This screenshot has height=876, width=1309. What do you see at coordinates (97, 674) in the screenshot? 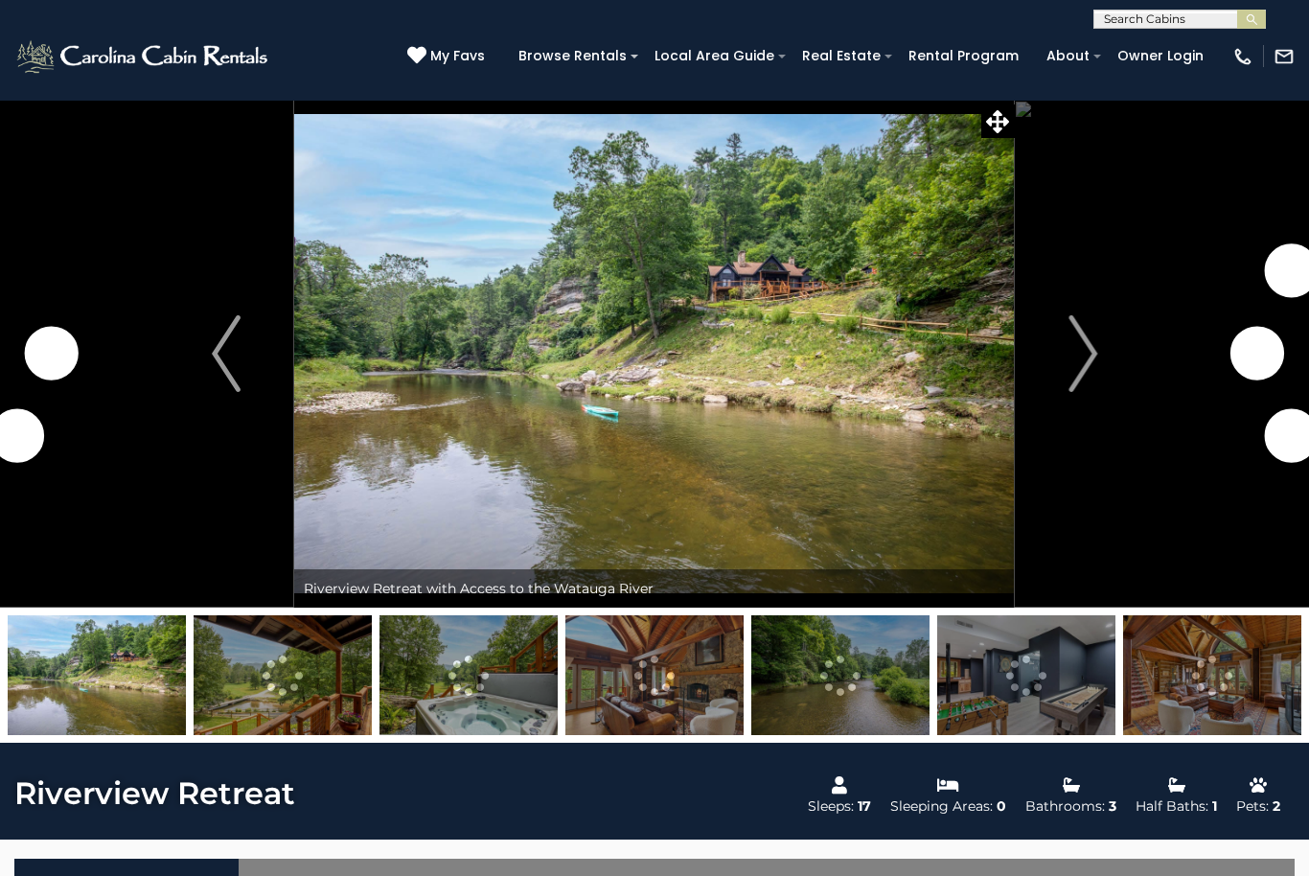
I see `img: 164767881` at bounding box center [97, 674].